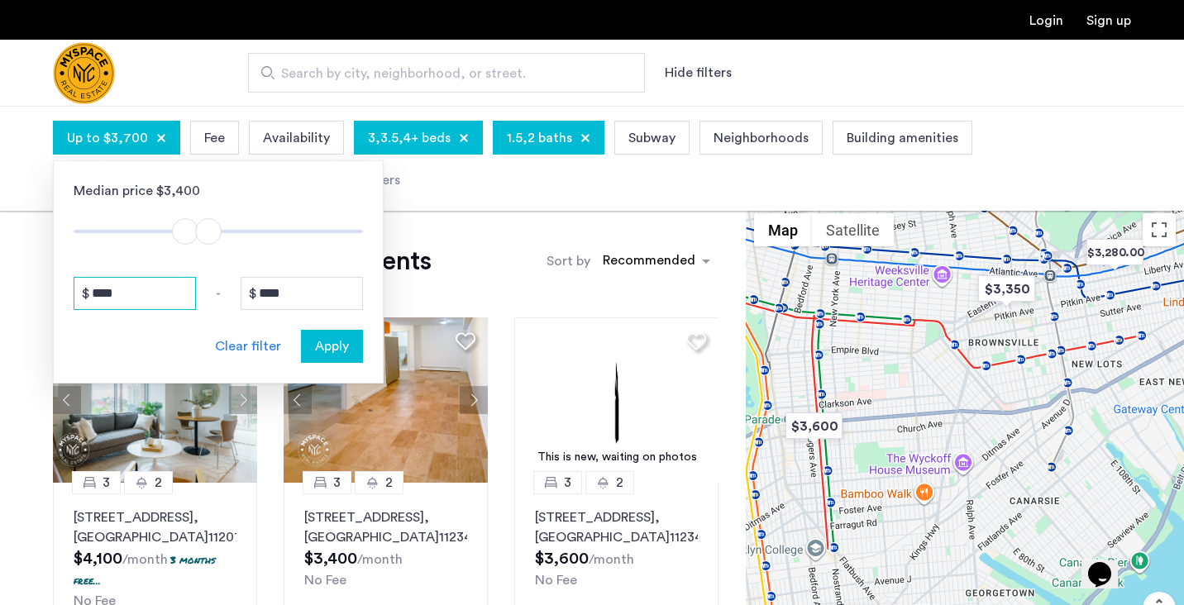 The image size is (1184, 605). What do you see at coordinates (185, 231) in the screenshot?
I see `span: ngx-slider` at bounding box center [185, 231].